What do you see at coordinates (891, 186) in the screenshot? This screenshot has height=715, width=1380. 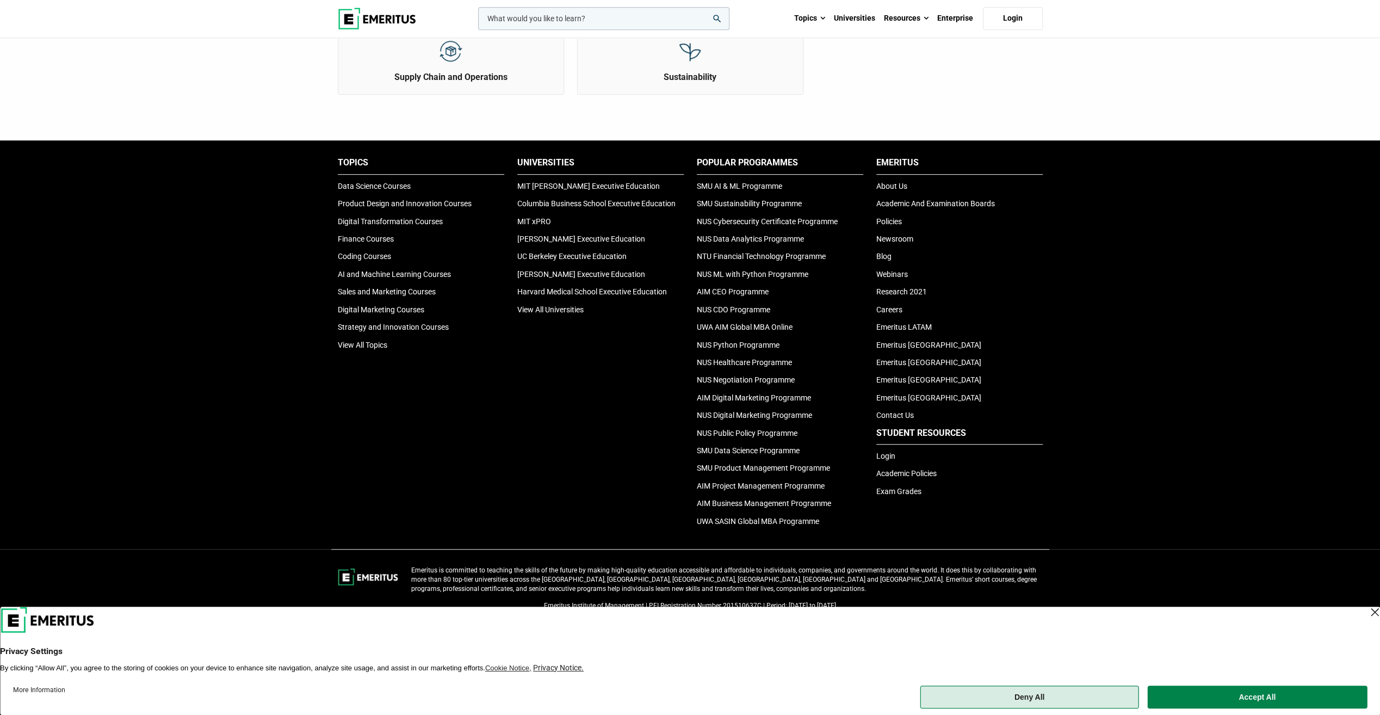 I see `a: About Us` at bounding box center [891, 186].